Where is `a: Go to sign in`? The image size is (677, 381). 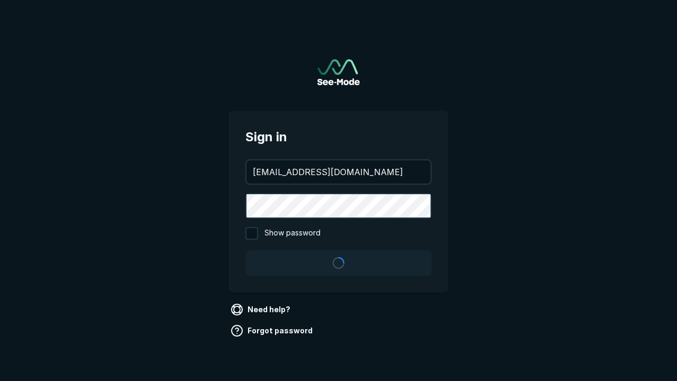
a: Go to sign in is located at coordinates (338, 72).